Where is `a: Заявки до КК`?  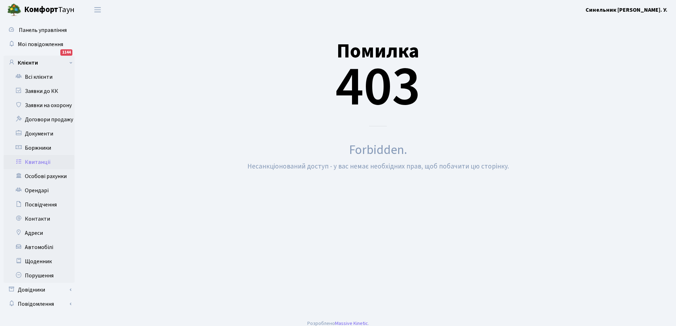 a: Заявки до КК is located at coordinates (39, 91).